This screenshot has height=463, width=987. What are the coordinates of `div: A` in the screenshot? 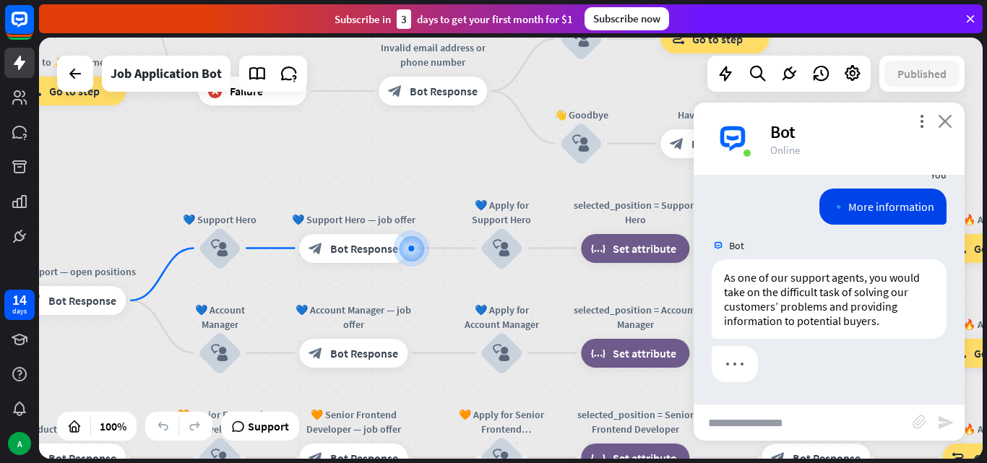 It's located at (20, 444).